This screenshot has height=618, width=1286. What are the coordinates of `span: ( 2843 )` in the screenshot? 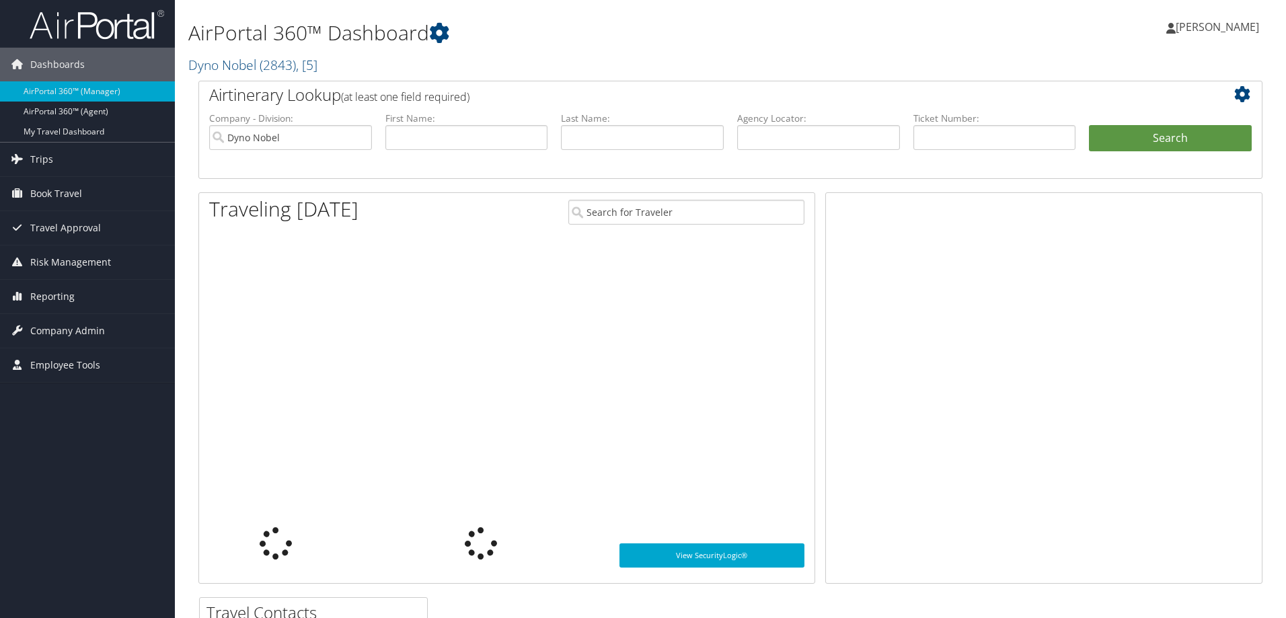 It's located at (278, 65).